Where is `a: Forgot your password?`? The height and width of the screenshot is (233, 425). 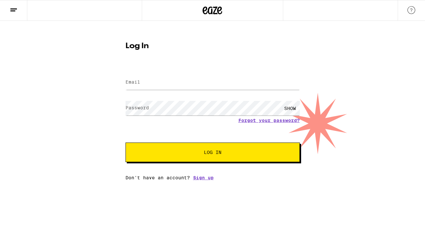 a: Forgot your password? is located at coordinates (269, 120).